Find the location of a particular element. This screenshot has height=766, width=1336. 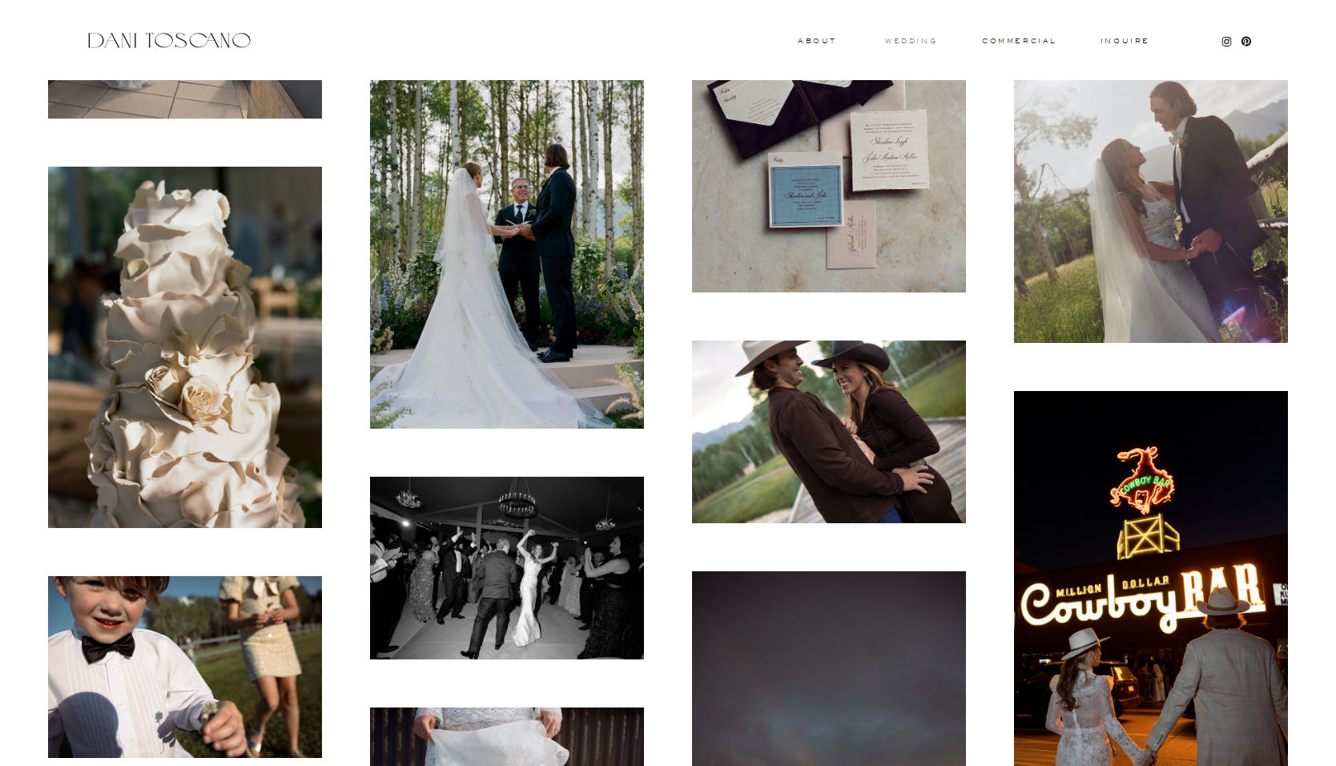

h3: About is located at coordinates (815, 40).